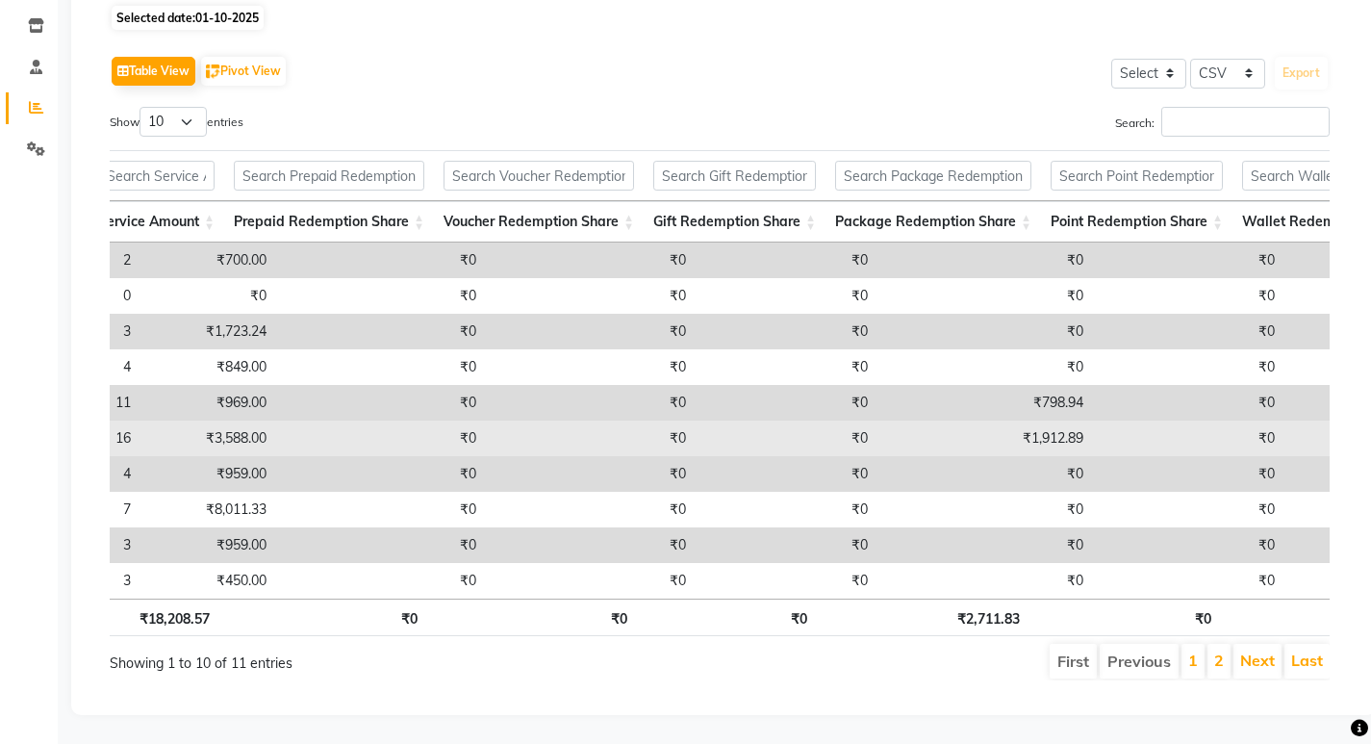  Describe the element at coordinates (208, 367) in the screenshot. I see `td: ₹849.00` at that location.